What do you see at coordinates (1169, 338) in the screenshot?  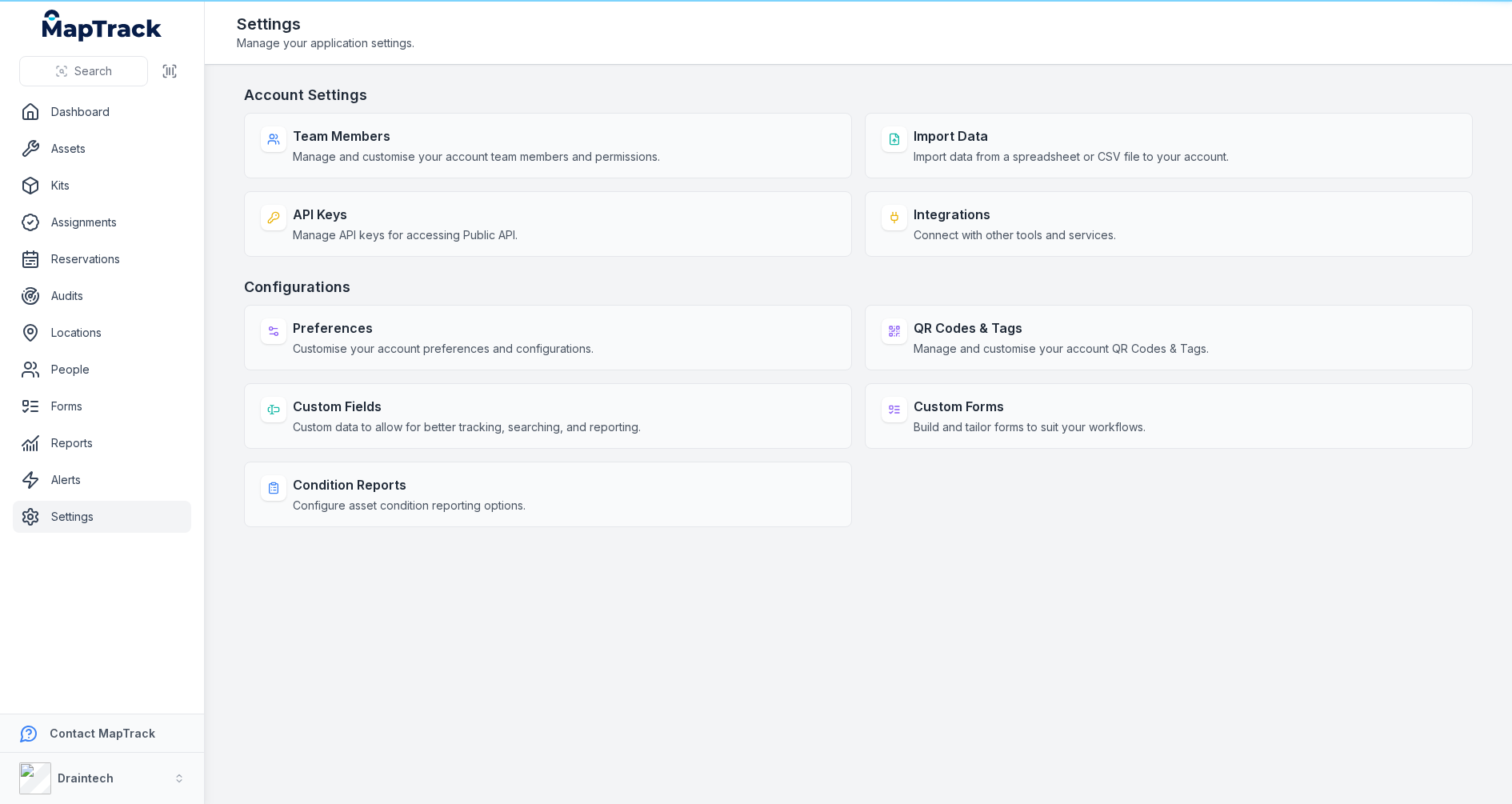 I see `a: QR Codes & TagsManage and customise your account QR Codes & Tags.` at bounding box center [1169, 338].